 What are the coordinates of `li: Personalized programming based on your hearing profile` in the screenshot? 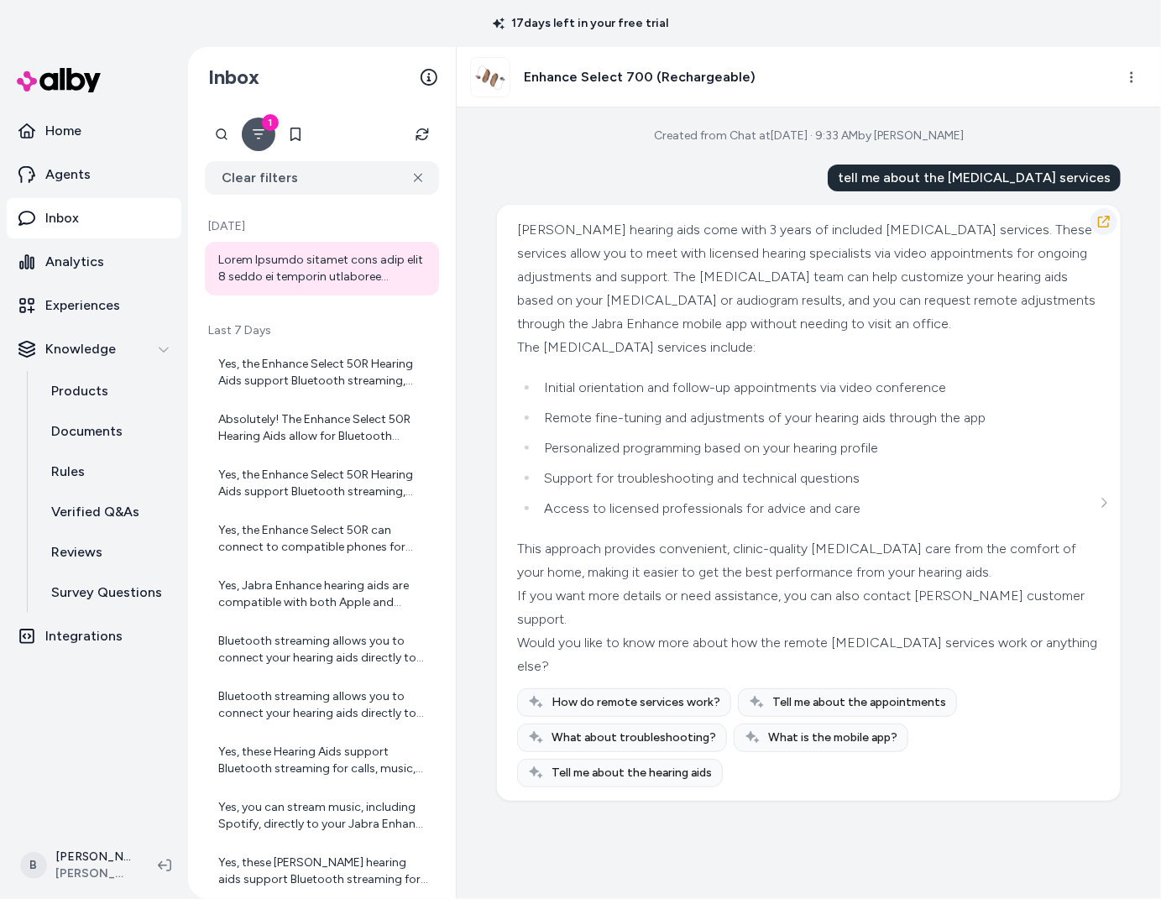 It's located at (819, 448).